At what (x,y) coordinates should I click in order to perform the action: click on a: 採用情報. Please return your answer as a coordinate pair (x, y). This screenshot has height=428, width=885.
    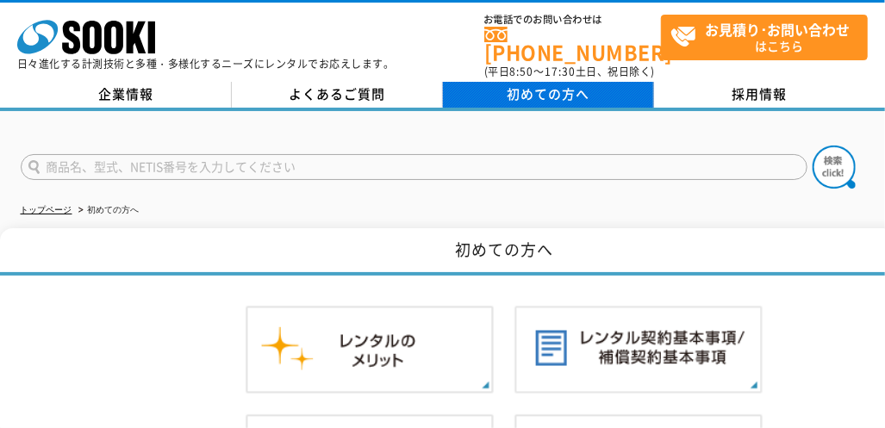
    Looking at the image, I should click on (759, 95).